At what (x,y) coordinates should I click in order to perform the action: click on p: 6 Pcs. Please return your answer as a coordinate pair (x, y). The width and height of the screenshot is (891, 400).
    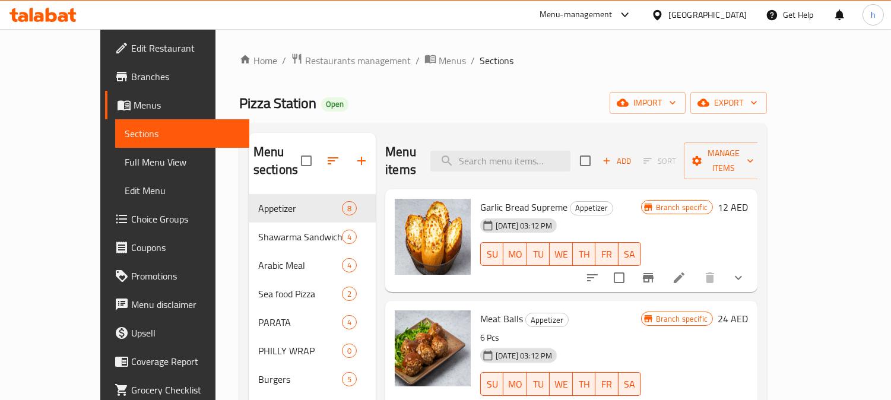
    Looking at the image, I should click on (560, 338).